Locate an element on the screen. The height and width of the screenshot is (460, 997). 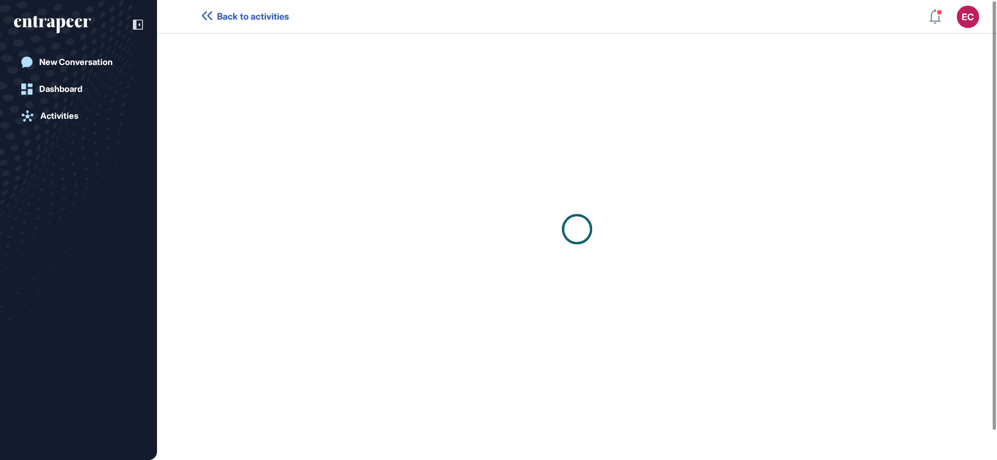
div: EC is located at coordinates (968, 17).